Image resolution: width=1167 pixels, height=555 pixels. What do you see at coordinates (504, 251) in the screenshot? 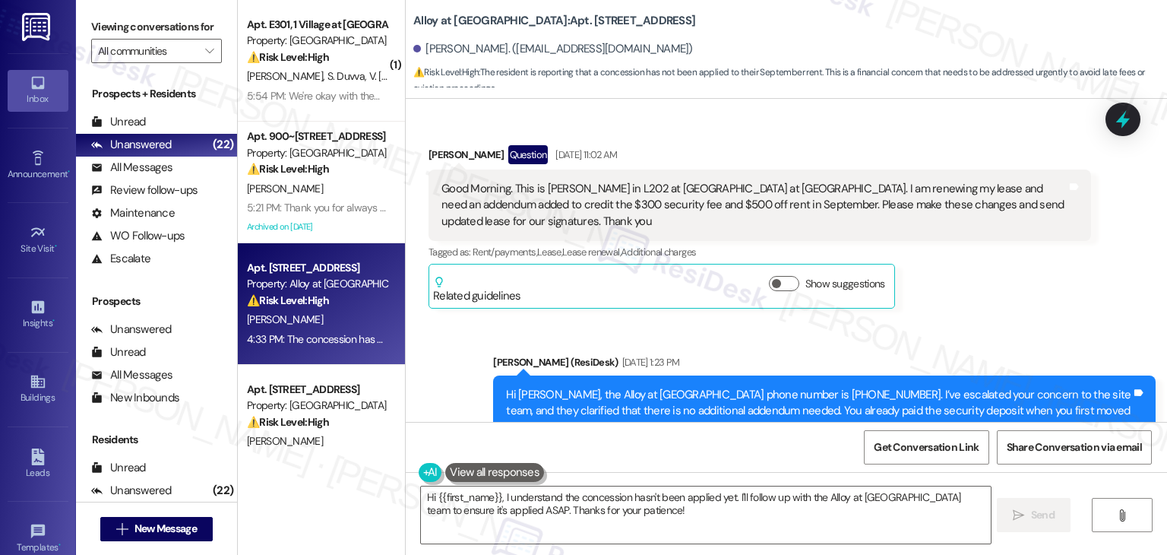
I see `span: Rent/payments ,` at bounding box center [504, 251].